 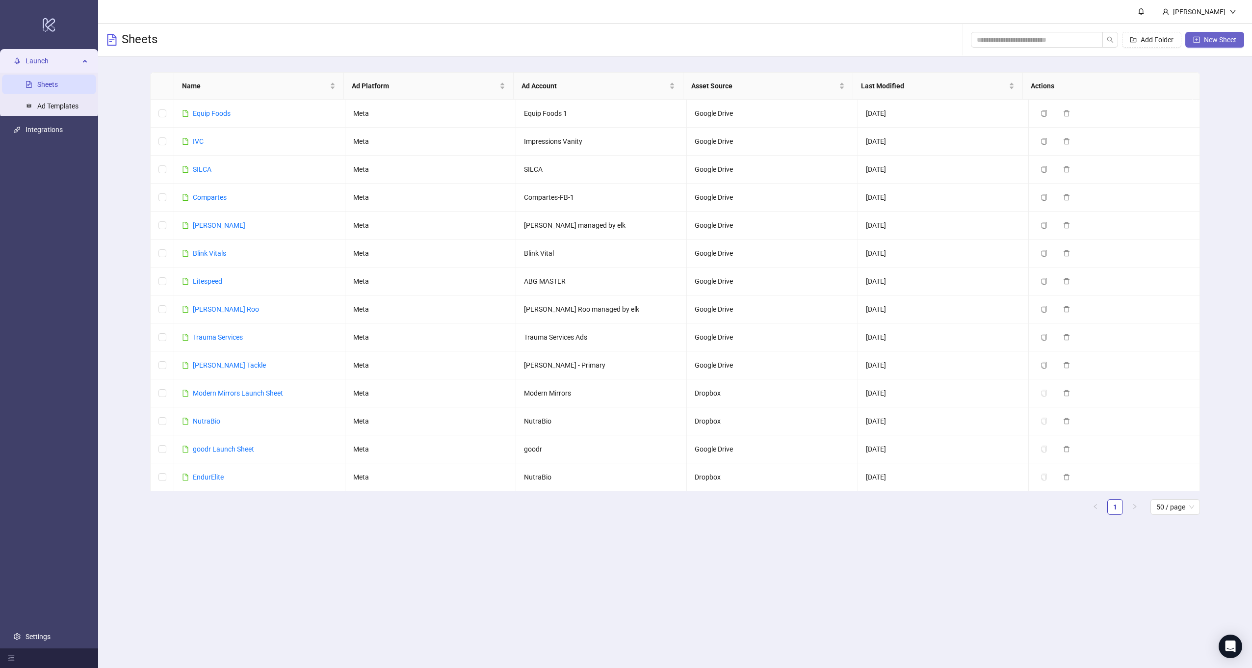 What do you see at coordinates (602, 281) in the screenshot?
I see `td: ABG MASTER` at bounding box center [602, 281].